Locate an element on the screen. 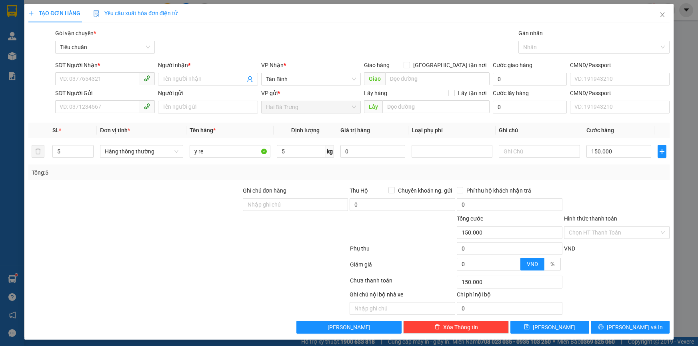  span: Tân Bình is located at coordinates (311, 79).